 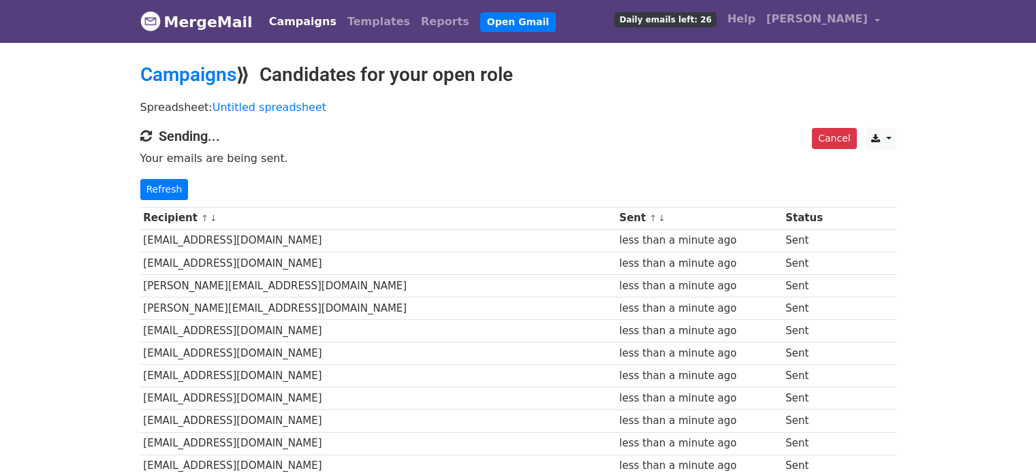 What do you see at coordinates (811, 218) in the screenshot?
I see `th: Status` at bounding box center [811, 218].